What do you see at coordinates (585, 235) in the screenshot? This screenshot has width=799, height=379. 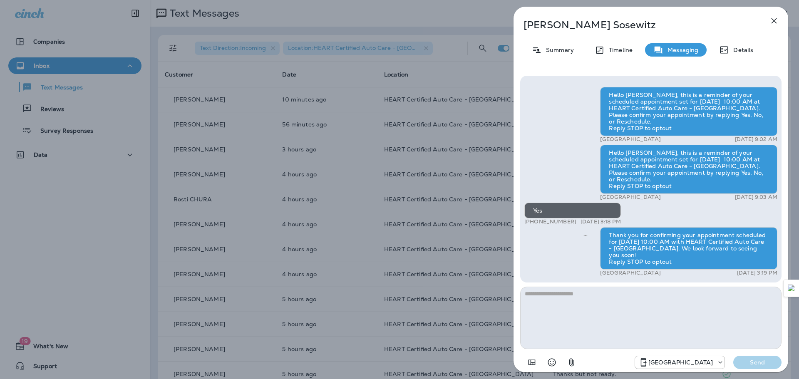 I see `span: Sent` at bounding box center [585, 235].